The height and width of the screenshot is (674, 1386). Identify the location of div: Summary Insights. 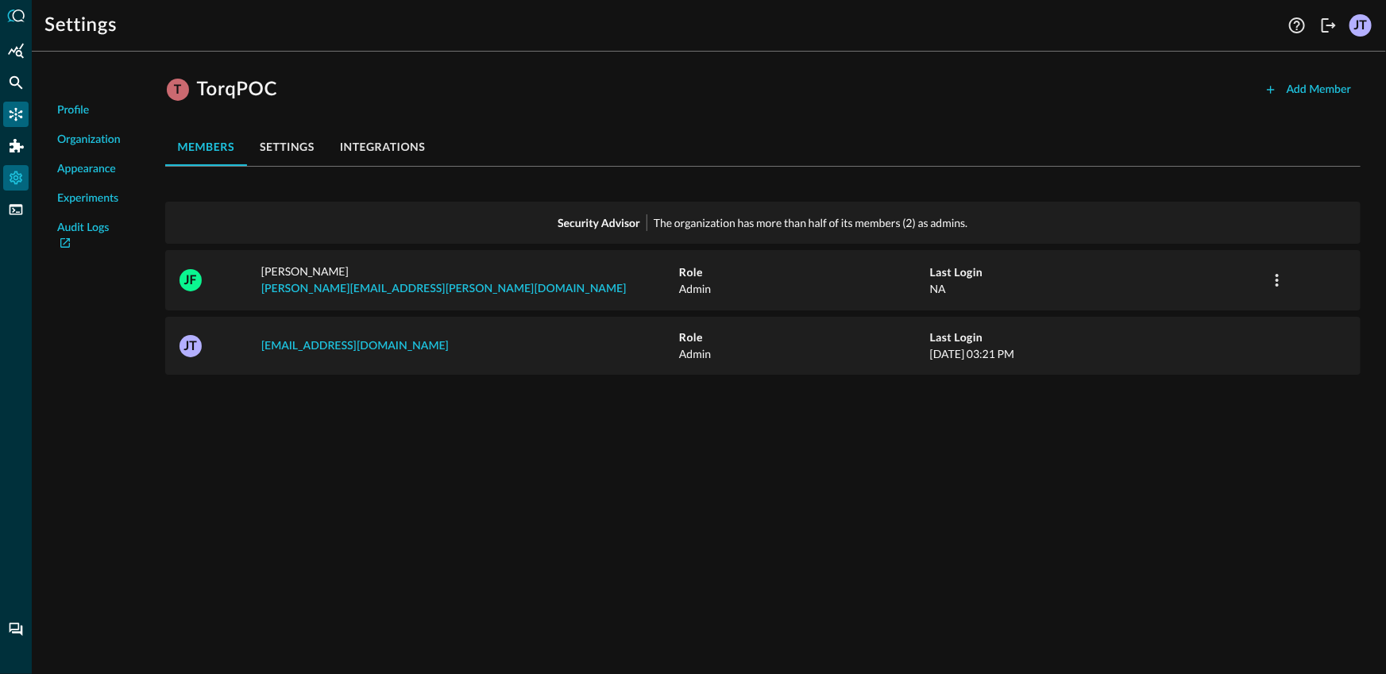
(16, 51).